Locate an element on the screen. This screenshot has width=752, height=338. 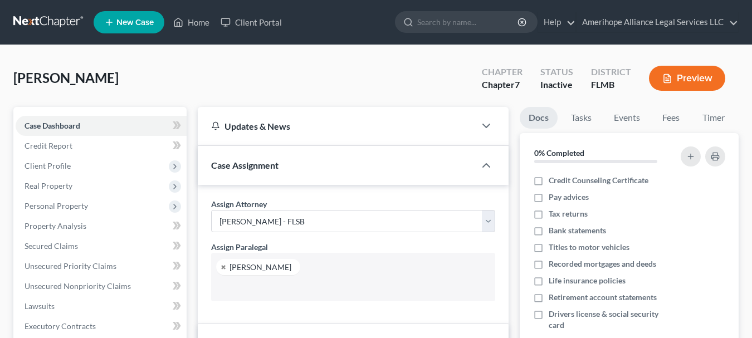
a: Docs is located at coordinates (539, 118).